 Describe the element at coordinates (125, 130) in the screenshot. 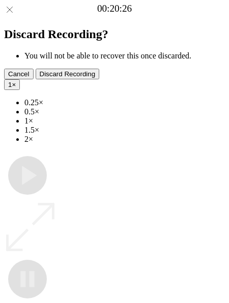

I see `li: 1.5×` at that location.